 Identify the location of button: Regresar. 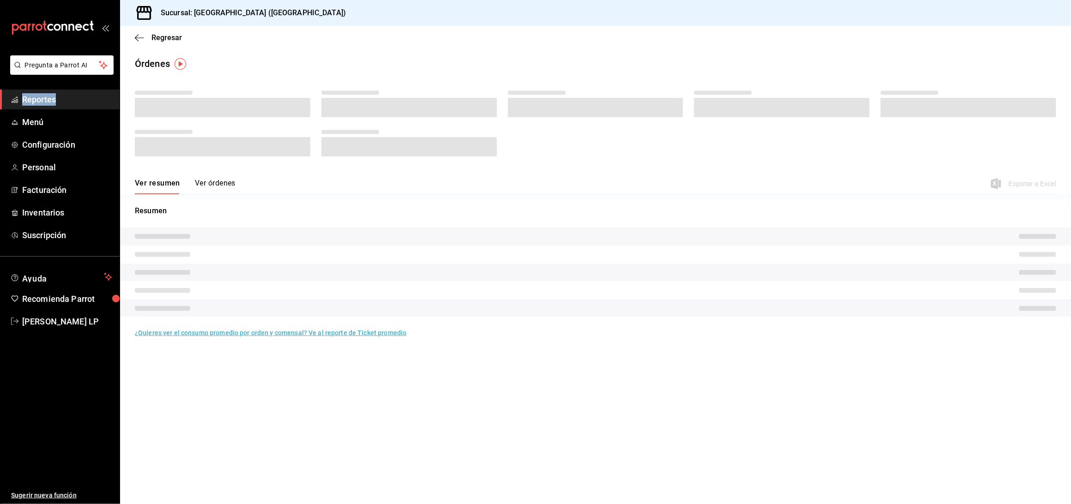
(158, 37).